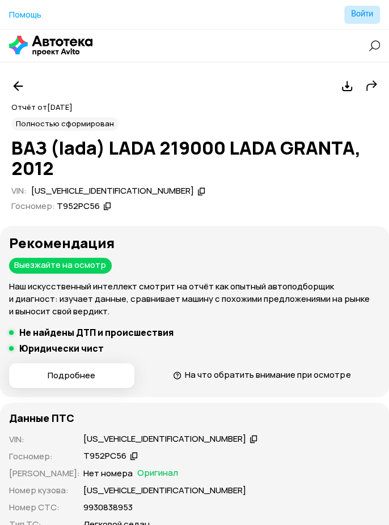 The height and width of the screenshot is (525, 389). Describe the element at coordinates (25, 15) in the screenshot. I see `a: Помощь` at that location.